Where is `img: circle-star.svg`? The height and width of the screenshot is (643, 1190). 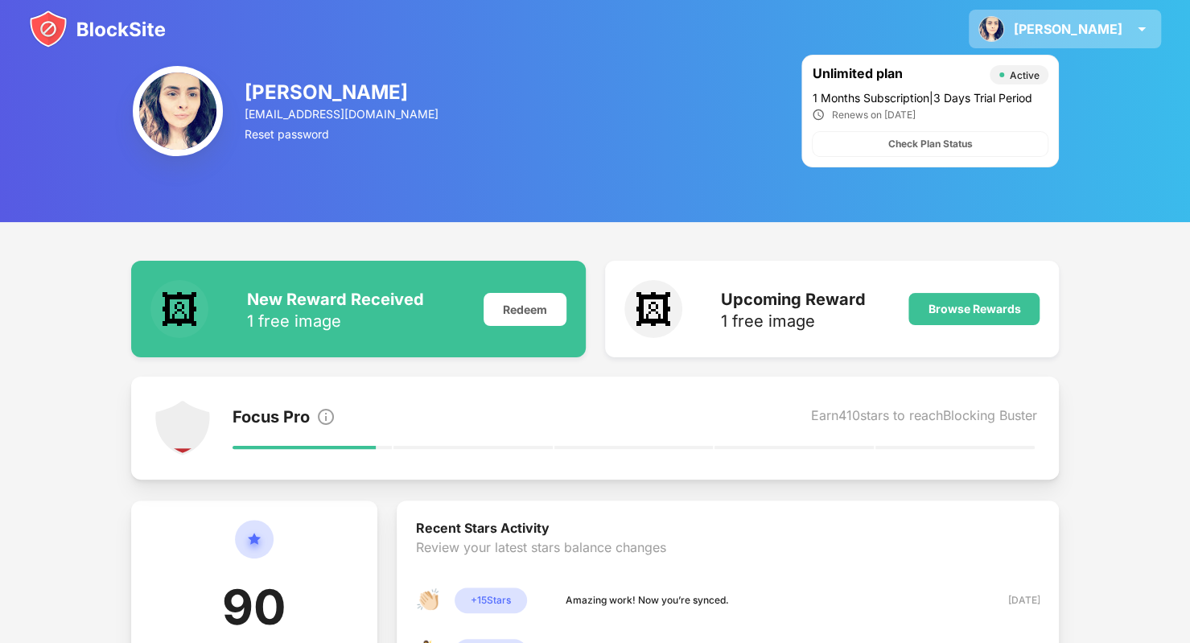
img: circle-star.svg is located at coordinates (254, 549).